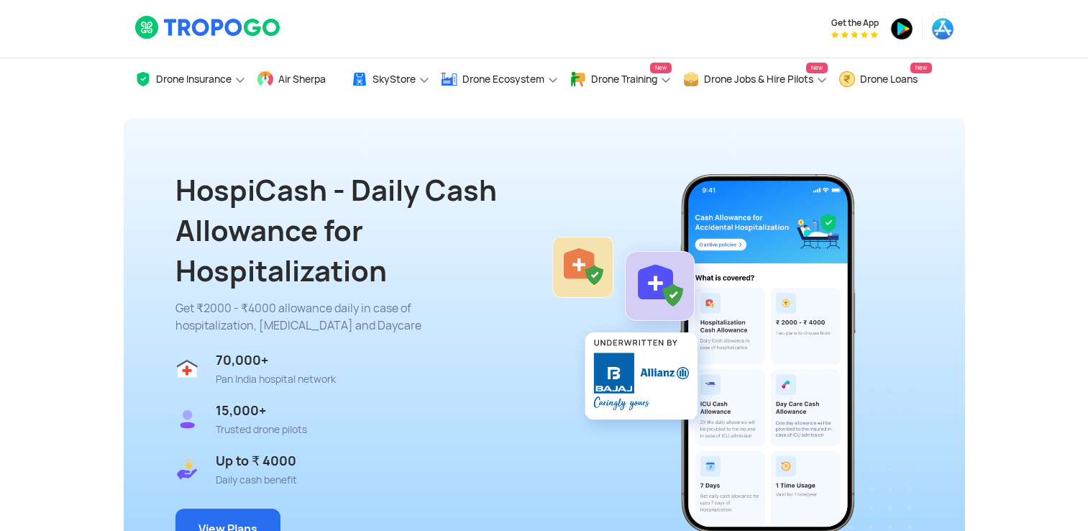 Image resolution: width=1088 pixels, height=531 pixels. What do you see at coordinates (500, 79) in the screenshot?
I see `a: Drone Ecosystem` at bounding box center [500, 79].